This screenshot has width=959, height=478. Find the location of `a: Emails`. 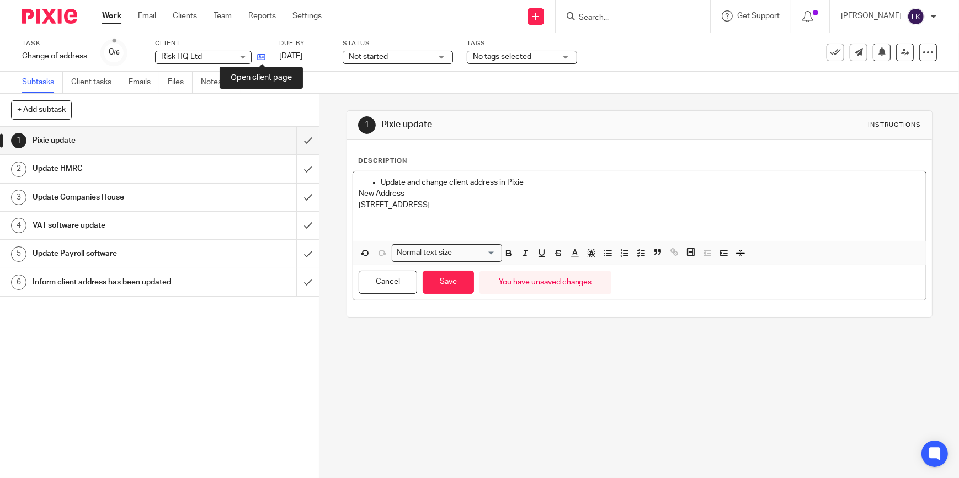

a: Emails is located at coordinates (144, 82).